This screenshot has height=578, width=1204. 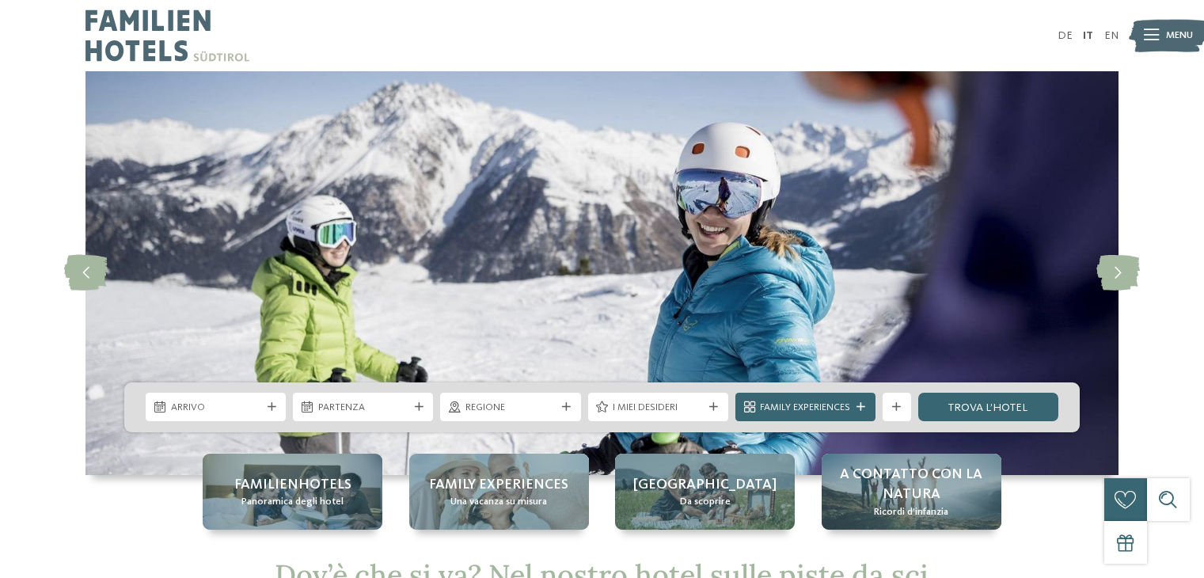 What do you see at coordinates (499, 502) in the screenshot?
I see `span: Una vacanza su misura` at bounding box center [499, 502].